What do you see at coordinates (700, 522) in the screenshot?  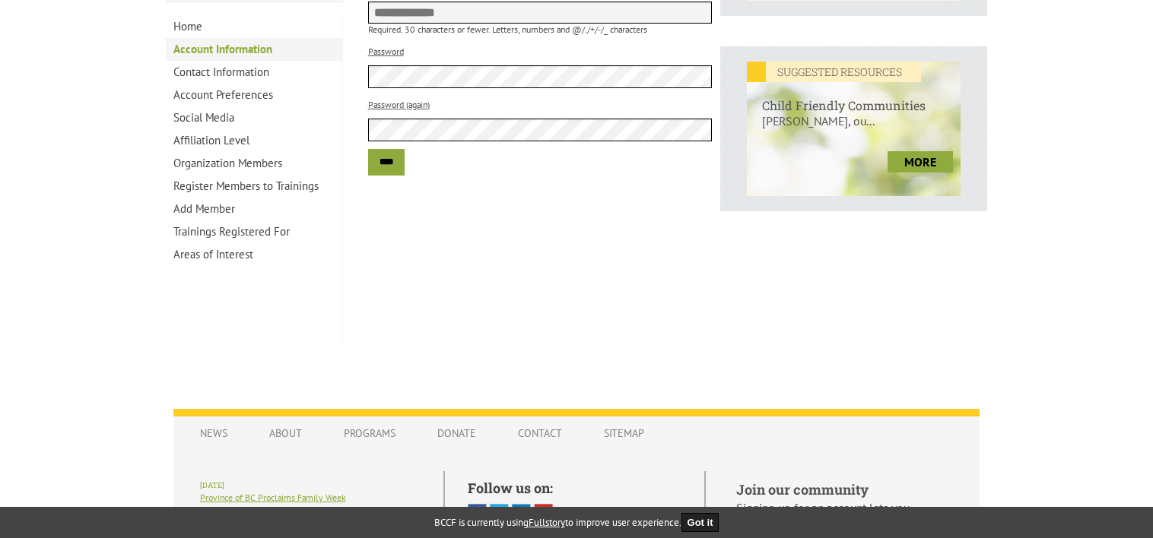 I see `button: Got it` at bounding box center [700, 522].